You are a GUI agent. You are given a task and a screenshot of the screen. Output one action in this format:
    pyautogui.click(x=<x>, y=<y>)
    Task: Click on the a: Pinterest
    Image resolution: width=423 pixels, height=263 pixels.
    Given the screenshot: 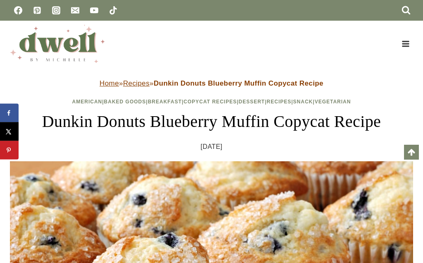 What is the action you would take?
    pyautogui.click(x=37, y=10)
    